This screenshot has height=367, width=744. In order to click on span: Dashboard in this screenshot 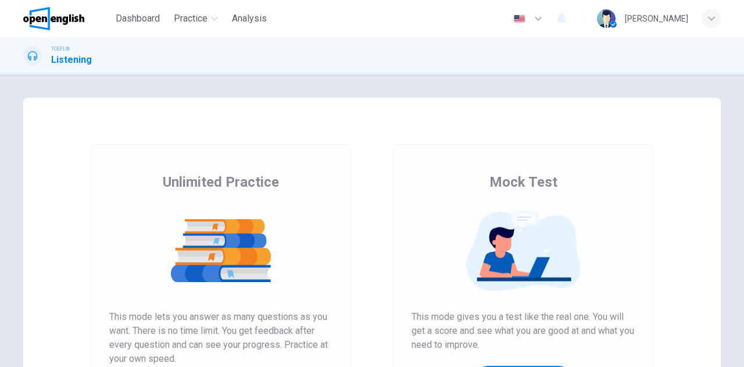, I will do `click(138, 19)`.